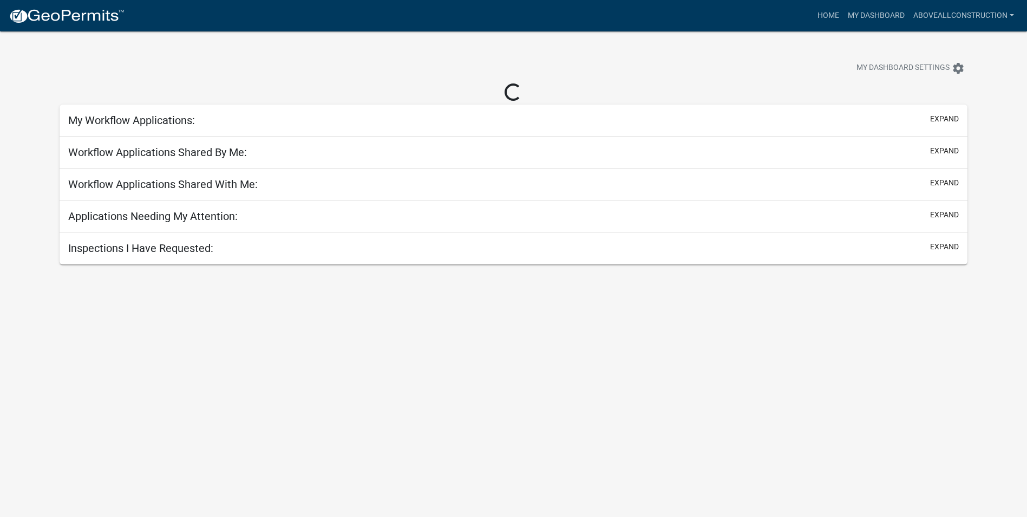  I want to click on span: My Dashboard Settings, so click(903, 68).